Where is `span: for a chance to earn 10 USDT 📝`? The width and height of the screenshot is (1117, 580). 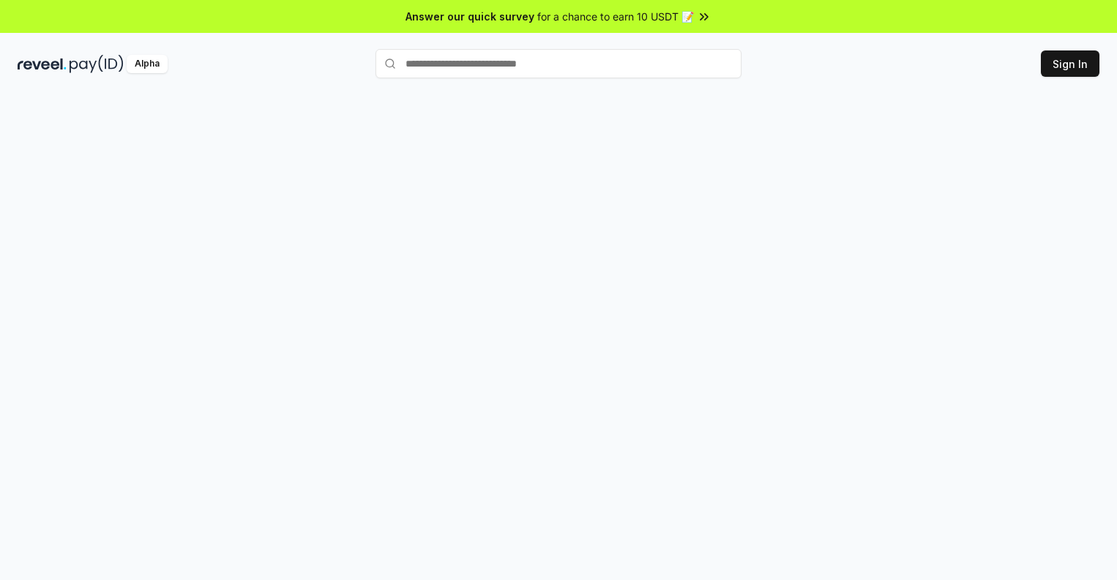 span: for a chance to earn 10 USDT 📝 is located at coordinates (616, 16).